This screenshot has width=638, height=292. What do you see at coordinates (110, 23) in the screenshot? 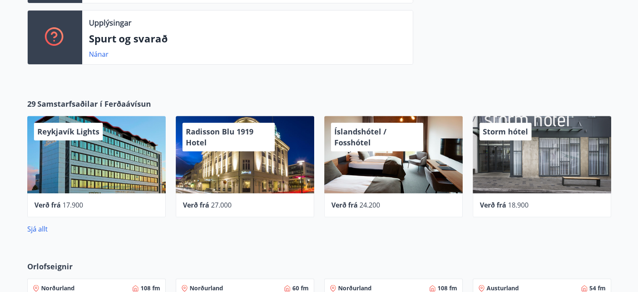
I see `p: Upplýsingar` at bounding box center [110, 23].